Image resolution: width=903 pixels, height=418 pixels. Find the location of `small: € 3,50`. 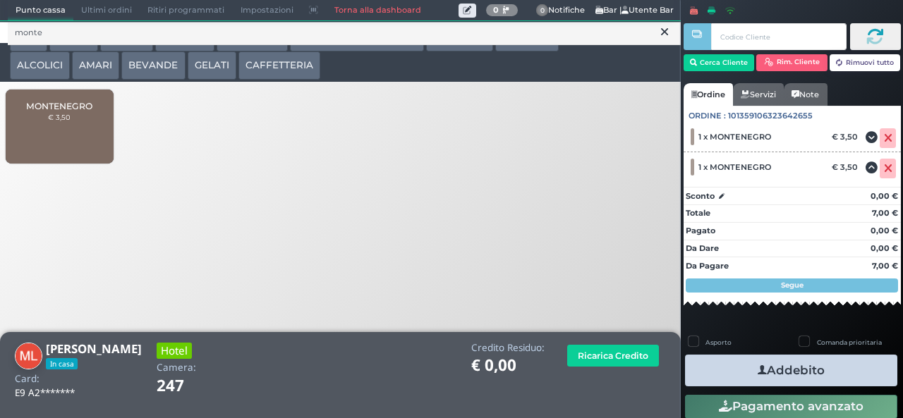

small: € 3,50 is located at coordinates (59, 117).